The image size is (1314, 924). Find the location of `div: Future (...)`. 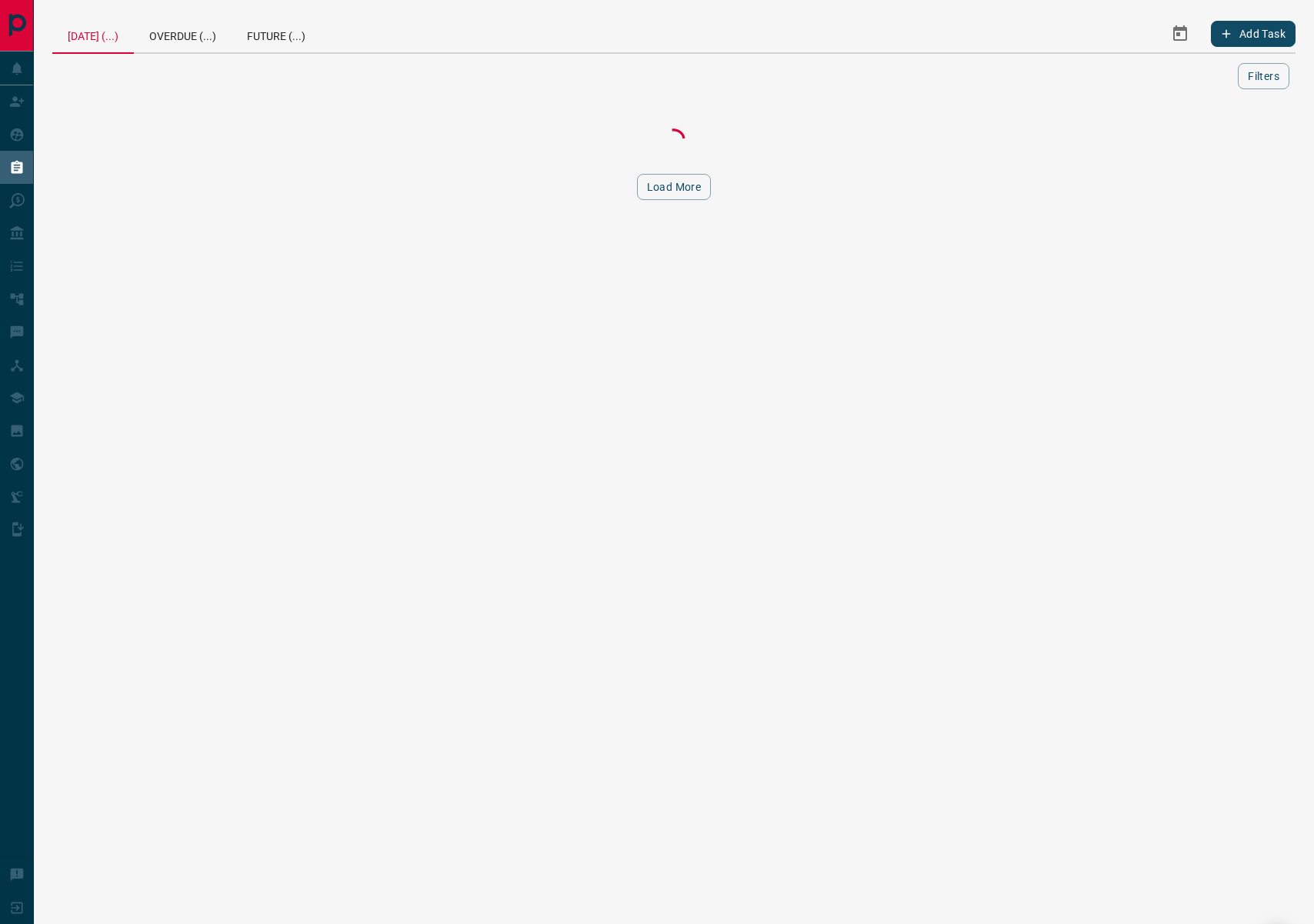

div: Future (...) is located at coordinates (276, 34).